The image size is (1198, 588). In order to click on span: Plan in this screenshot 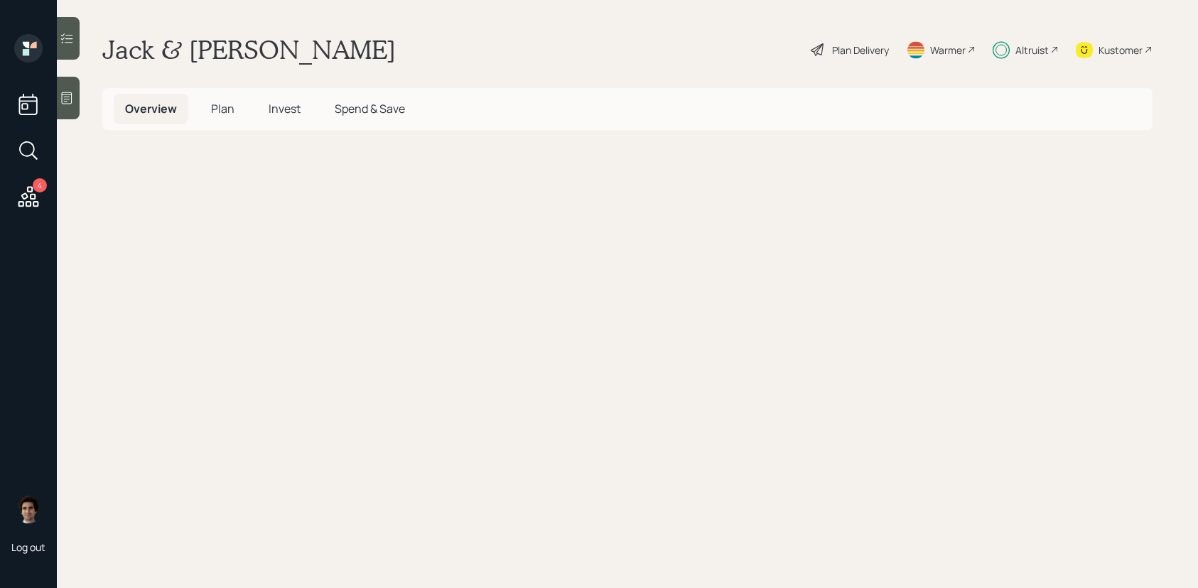, I will do `click(222, 109)`.